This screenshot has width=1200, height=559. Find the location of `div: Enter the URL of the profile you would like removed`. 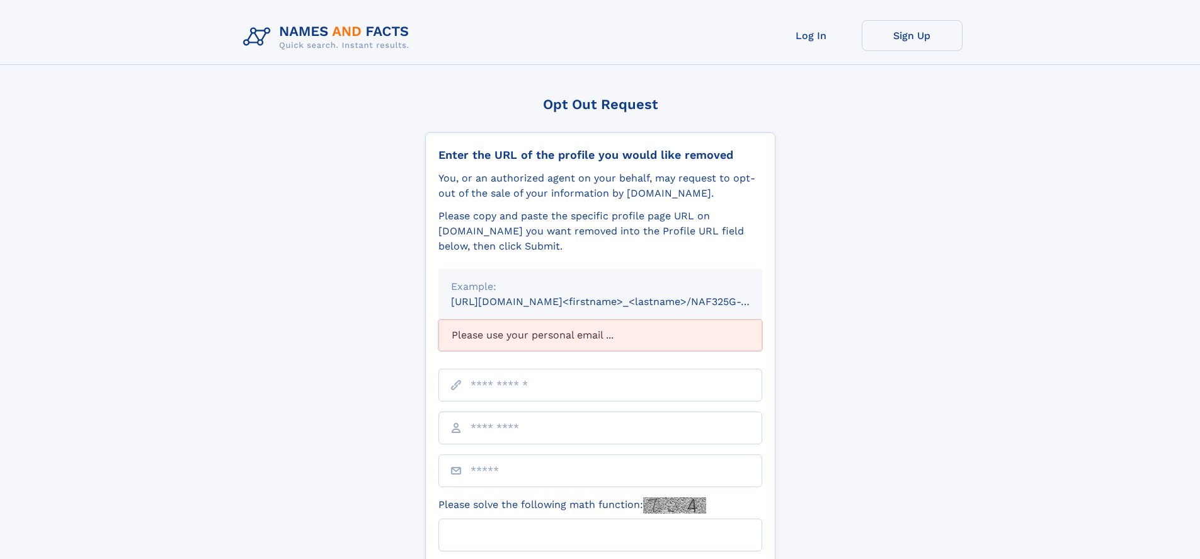

div: Enter the URL of the profile you would like removed is located at coordinates (600, 155).